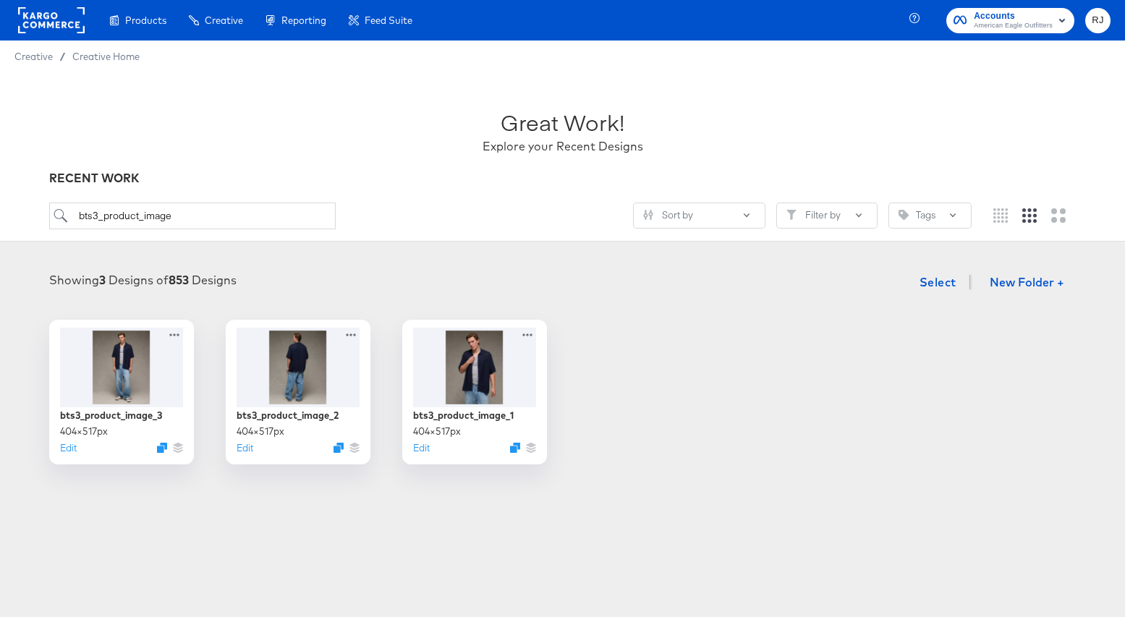 This screenshot has width=1125, height=617. Describe the element at coordinates (1027, 284) in the screenshot. I see `button: New Folder +` at that location.